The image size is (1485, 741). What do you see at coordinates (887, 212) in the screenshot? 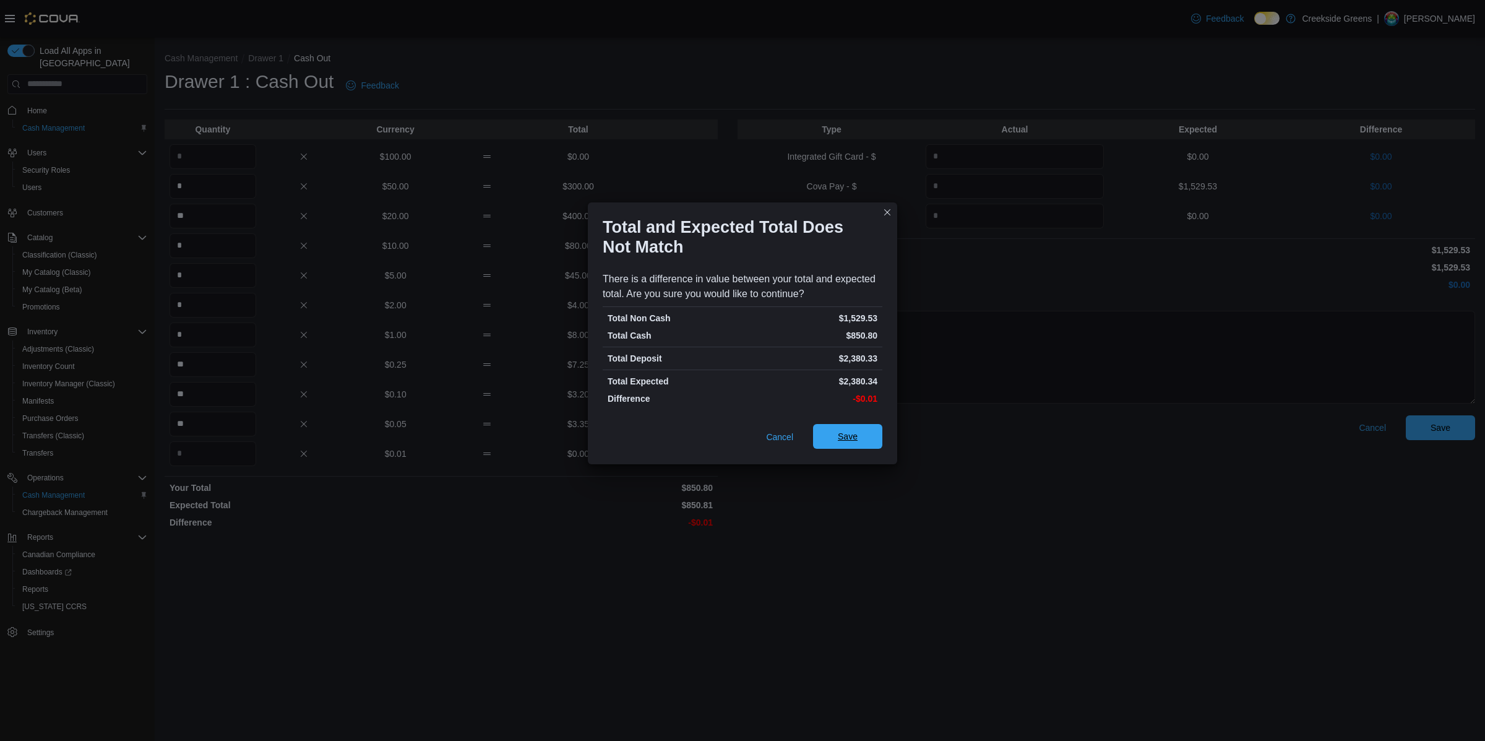
I see `button: Closes this modal window` at bounding box center [887, 212].